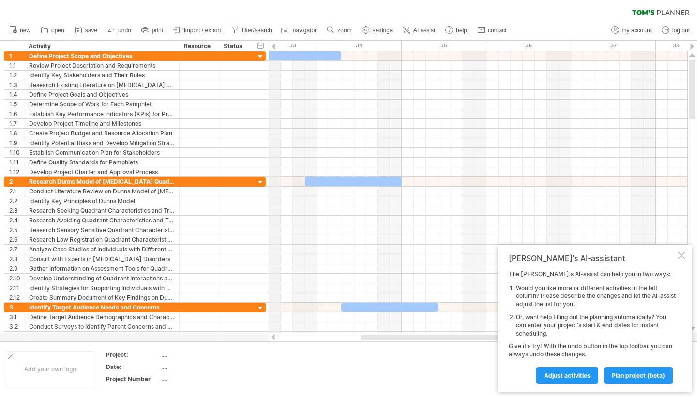 The width and height of the screenshot is (697, 397). Describe the element at coordinates (16, 278) in the screenshot. I see `div: 2.10` at that location.